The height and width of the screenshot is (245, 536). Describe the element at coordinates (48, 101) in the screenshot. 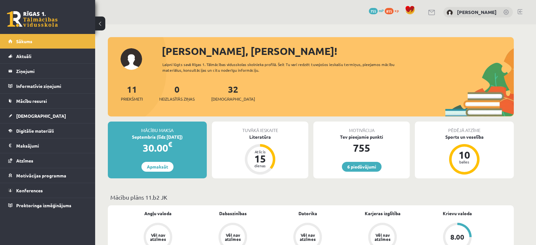

I see `a: Mācību resursi` at that location.